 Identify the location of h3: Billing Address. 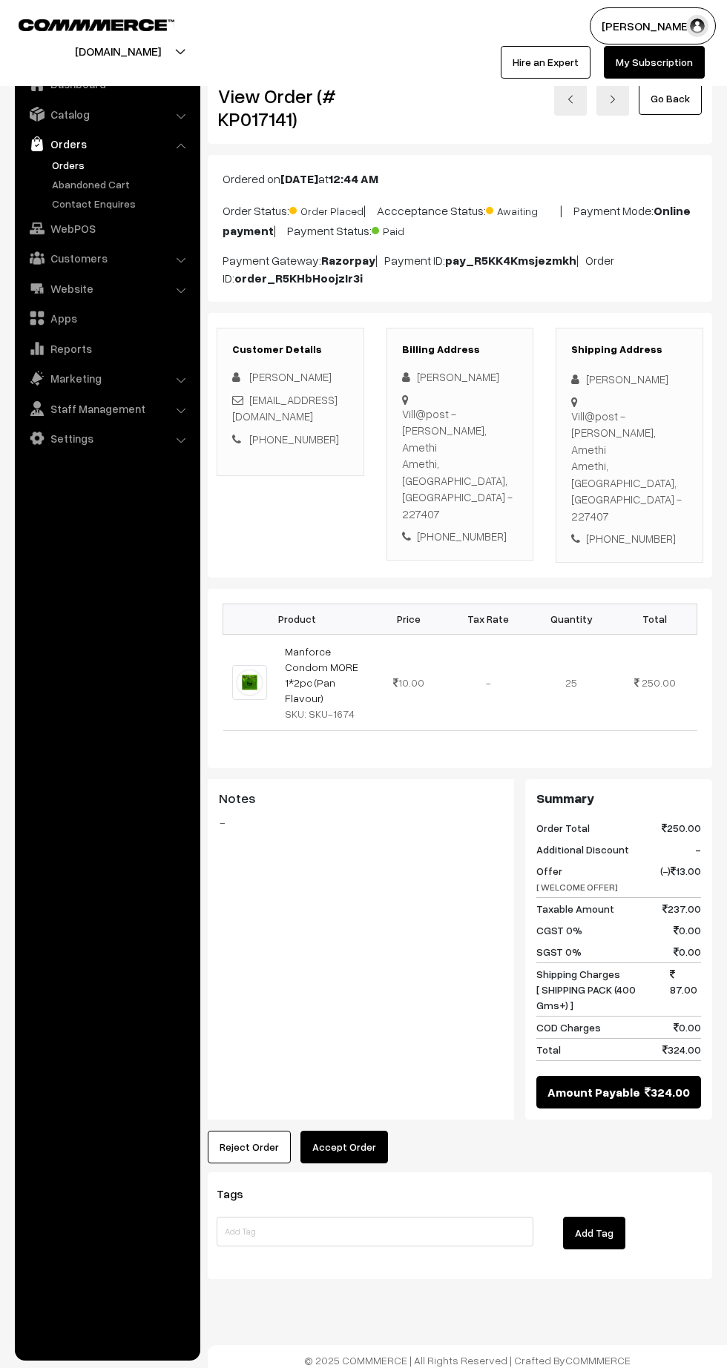
(460, 349).